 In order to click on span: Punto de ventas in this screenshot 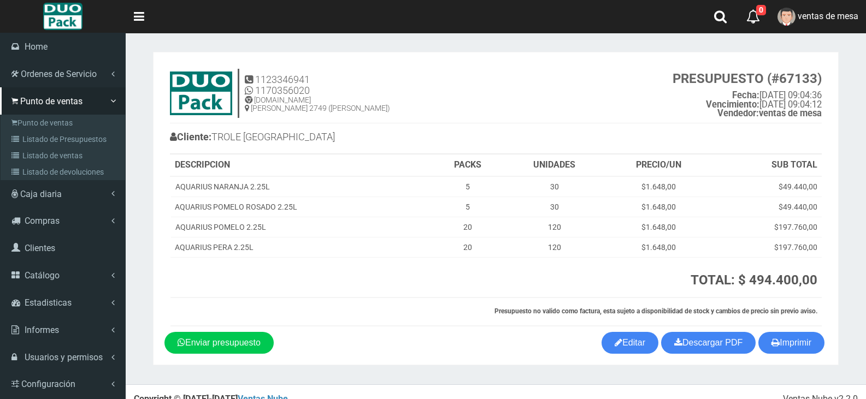, I will do `click(51, 101)`.